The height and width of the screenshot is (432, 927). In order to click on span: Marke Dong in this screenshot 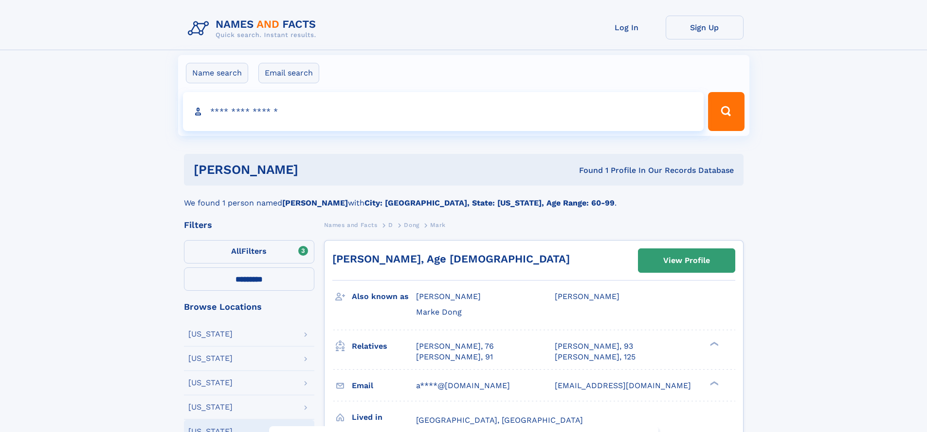, I will do `click(439, 311)`.